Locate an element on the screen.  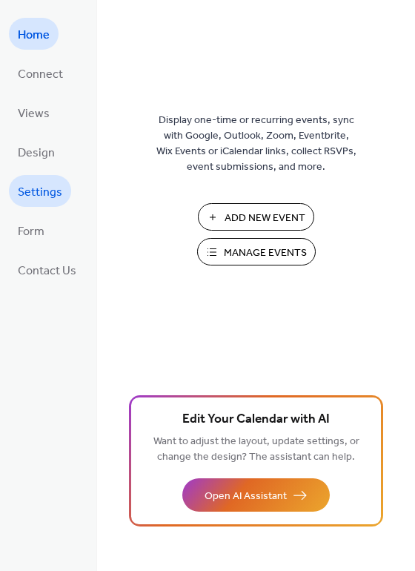
span: Connect is located at coordinates (40, 74).